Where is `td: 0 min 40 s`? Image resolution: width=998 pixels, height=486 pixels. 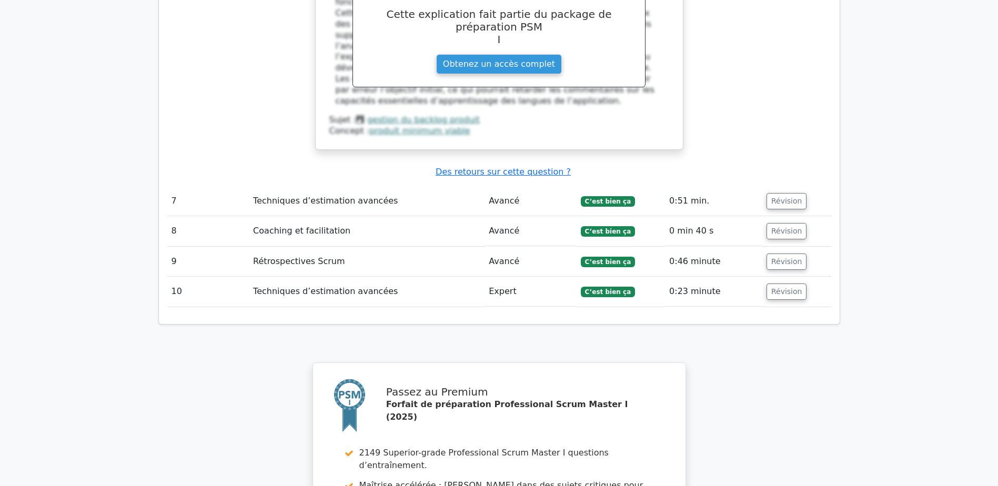
td: 0 min 40 s is located at coordinates (713, 231).